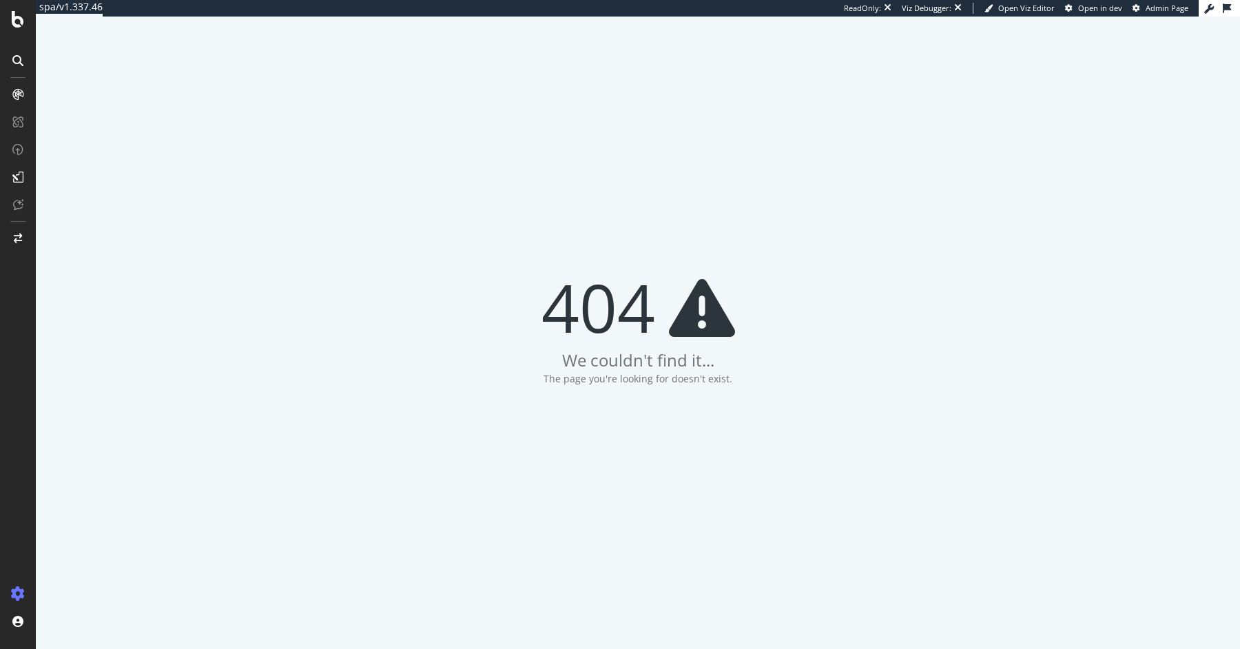 The width and height of the screenshot is (1240, 649). Describe the element at coordinates (927, 8) in the screenshot. I see `div: Viz Debugger:` at that location.